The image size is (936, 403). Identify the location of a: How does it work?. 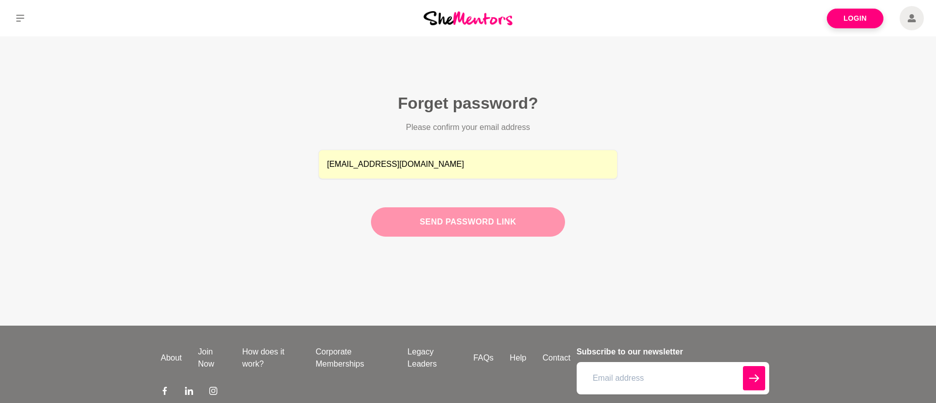
(271, 358).